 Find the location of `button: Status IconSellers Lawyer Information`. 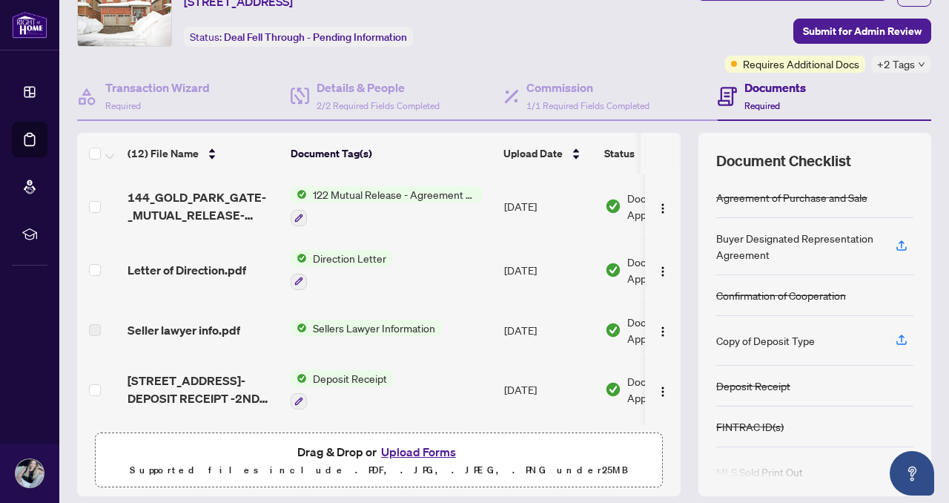

button: Status IconSellers Lawyer Information is located at coordinates (366, 328).